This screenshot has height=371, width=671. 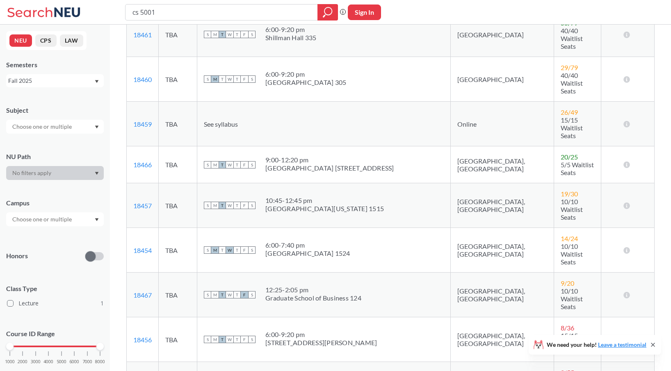 What do you see at coordinates (291, 38) in the screenshot?
I see `div: Shillman Hall 335` at bounding box center [291, 38].